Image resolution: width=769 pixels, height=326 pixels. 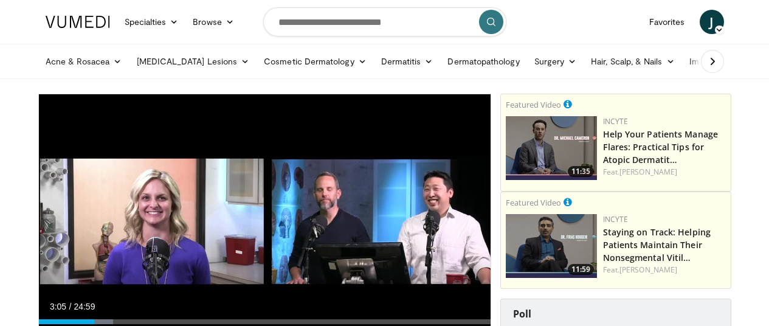 I want to click on a: Dermatitis, so click(x=407, y=61).